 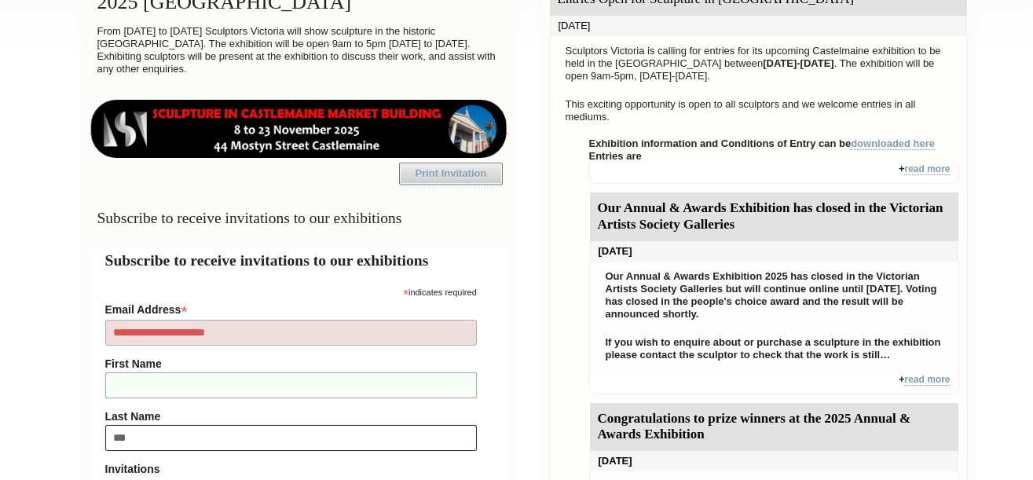 I want to click on a: Print Invitation, so click(x=451, y=174).